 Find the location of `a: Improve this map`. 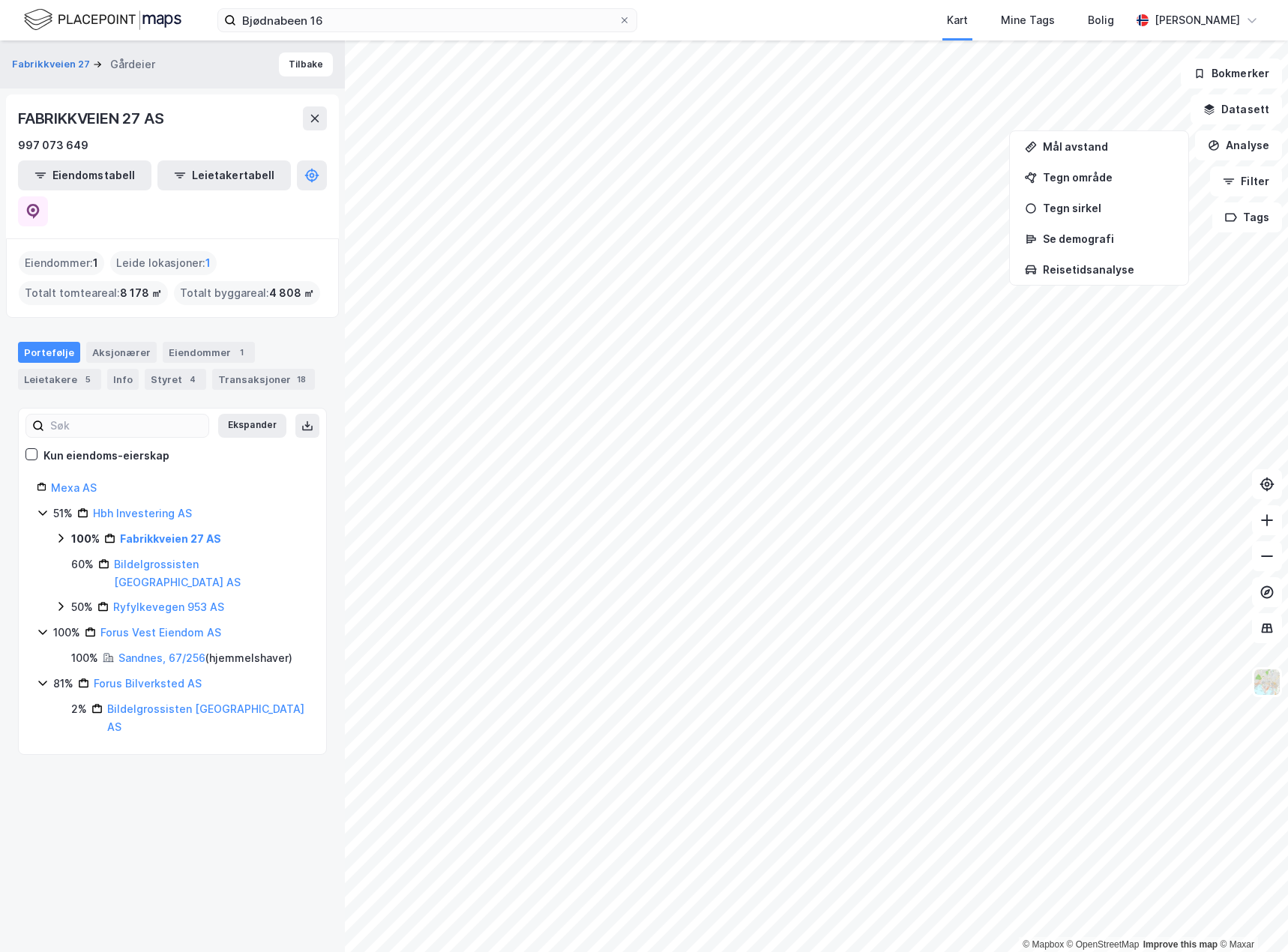

a: Improve this map is located at coordinates (1180, 944).